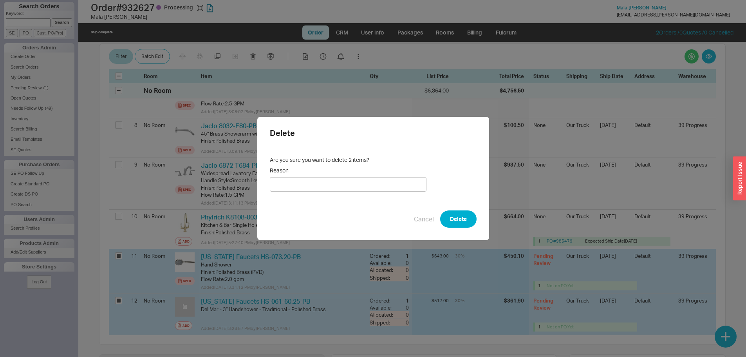 This screenshot has width=746, height=357. What do you see at coordinates (458, 219) in the screenshot?
I see `span: Delete` at bounding box center [458, 219].